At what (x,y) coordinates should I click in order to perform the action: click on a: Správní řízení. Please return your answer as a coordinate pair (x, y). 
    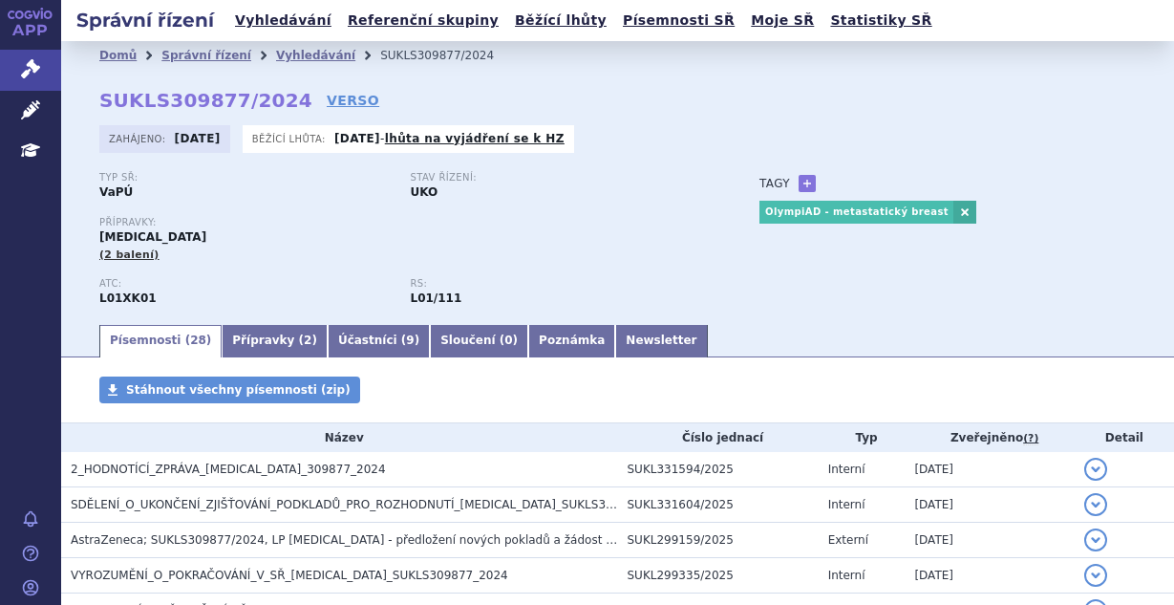
    Looking at the image, I should click on (206, 55).